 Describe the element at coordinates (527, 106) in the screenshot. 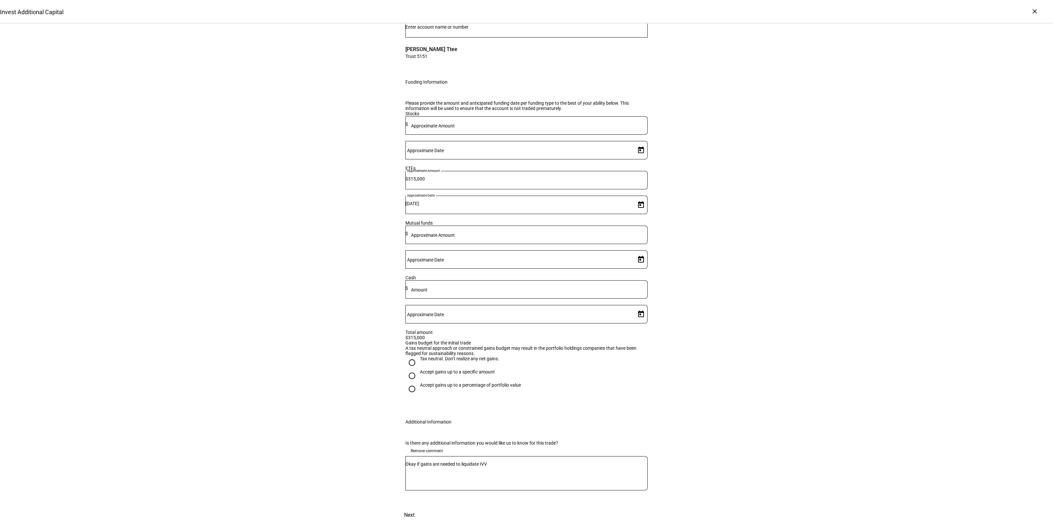

I see `div: Please provide the amount and anticipated funding date per funding type to the best of your abili...` at that location.